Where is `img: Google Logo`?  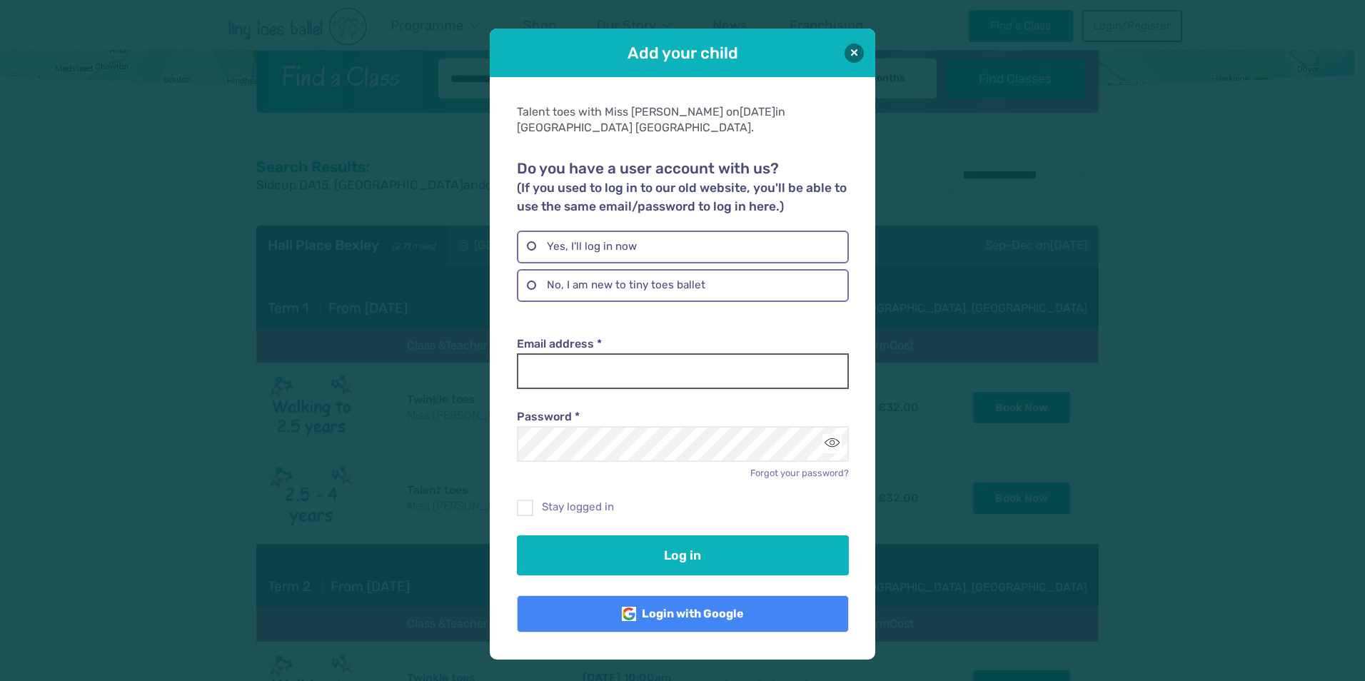 img: Google Logo is located at coordinates (629, 614).